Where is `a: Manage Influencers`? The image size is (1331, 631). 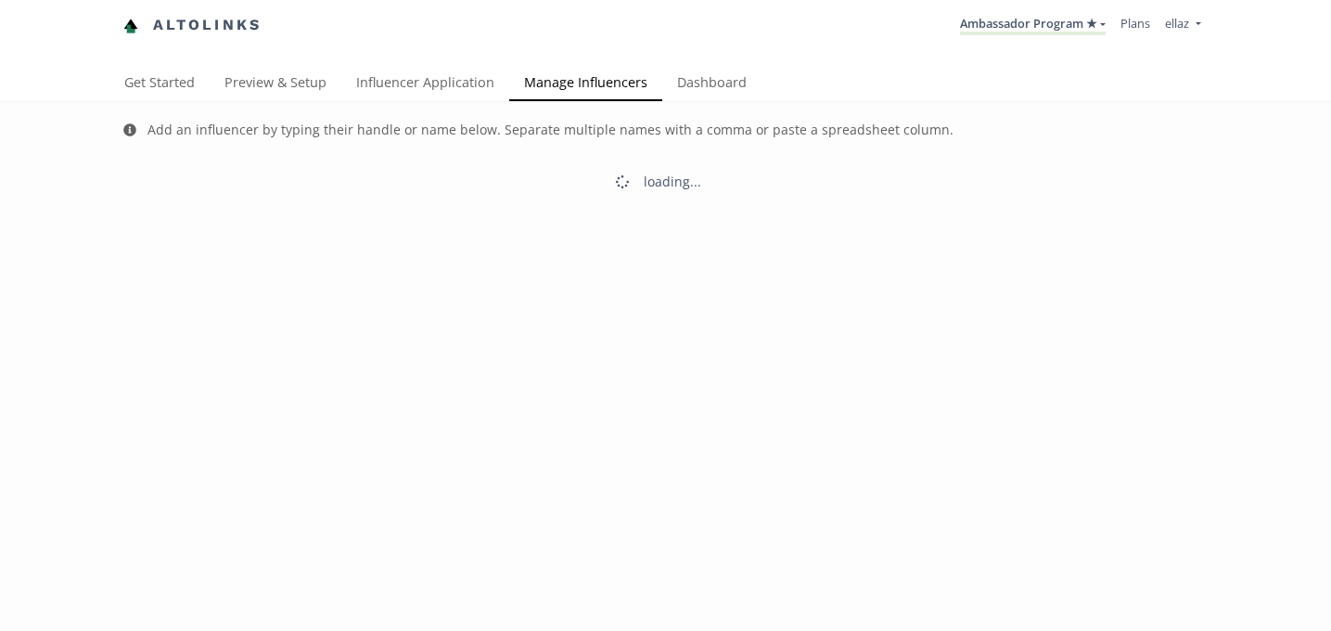 a: Manage Influencers is located at coordinates (585, 84).